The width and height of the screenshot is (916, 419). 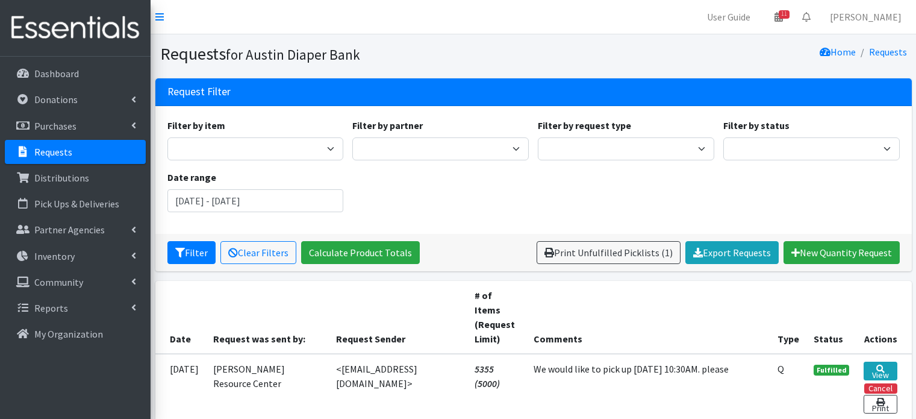 I want to click on span: 11, so click(x=784, y=14).